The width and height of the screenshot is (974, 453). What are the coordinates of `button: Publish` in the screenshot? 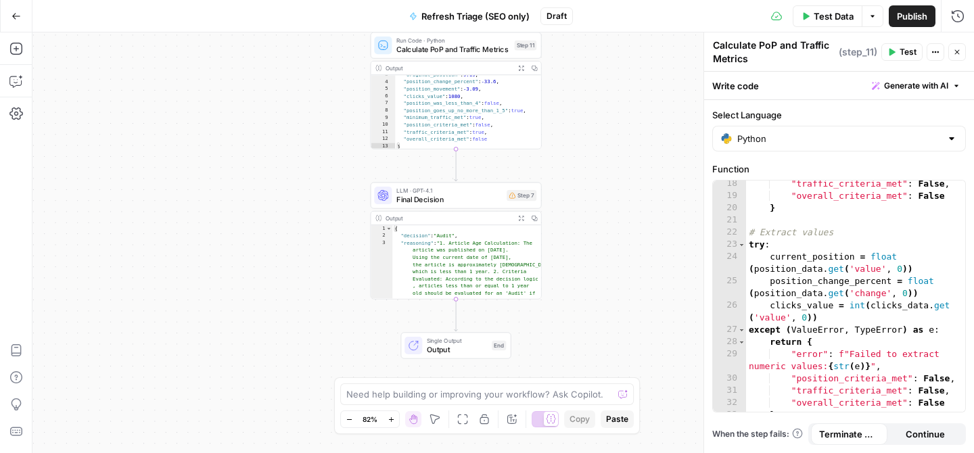 It's located at (912, 16).